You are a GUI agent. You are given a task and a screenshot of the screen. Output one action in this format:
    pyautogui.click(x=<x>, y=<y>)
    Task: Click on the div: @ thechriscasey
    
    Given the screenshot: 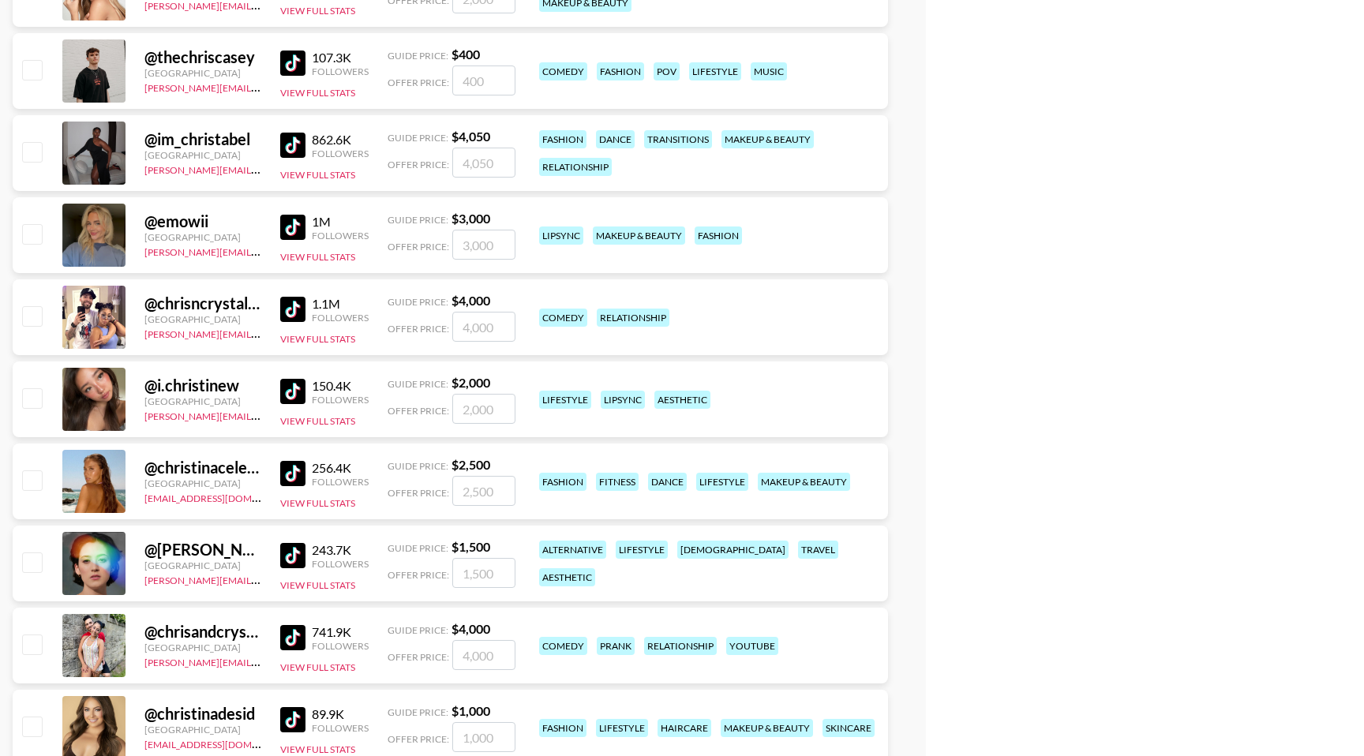 What is the action you would take?
    pyautogui.click(x=203, y=57)
    